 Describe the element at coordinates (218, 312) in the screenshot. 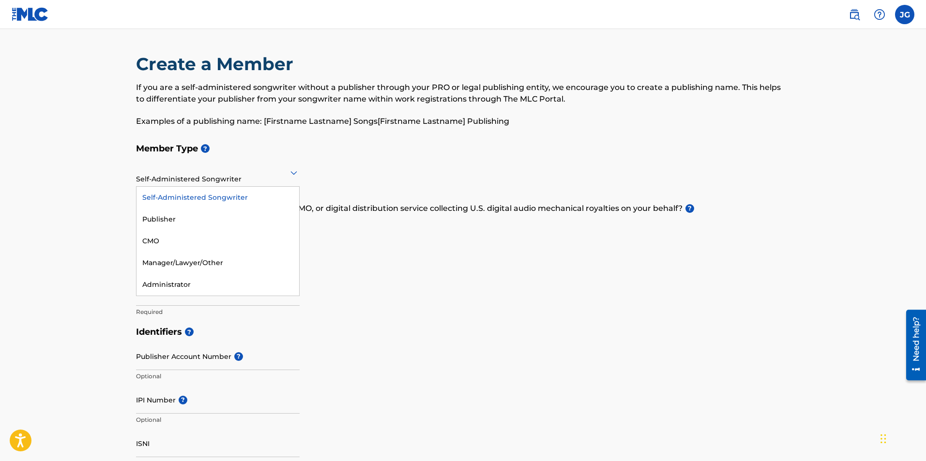

I see `p: Required` at that location.